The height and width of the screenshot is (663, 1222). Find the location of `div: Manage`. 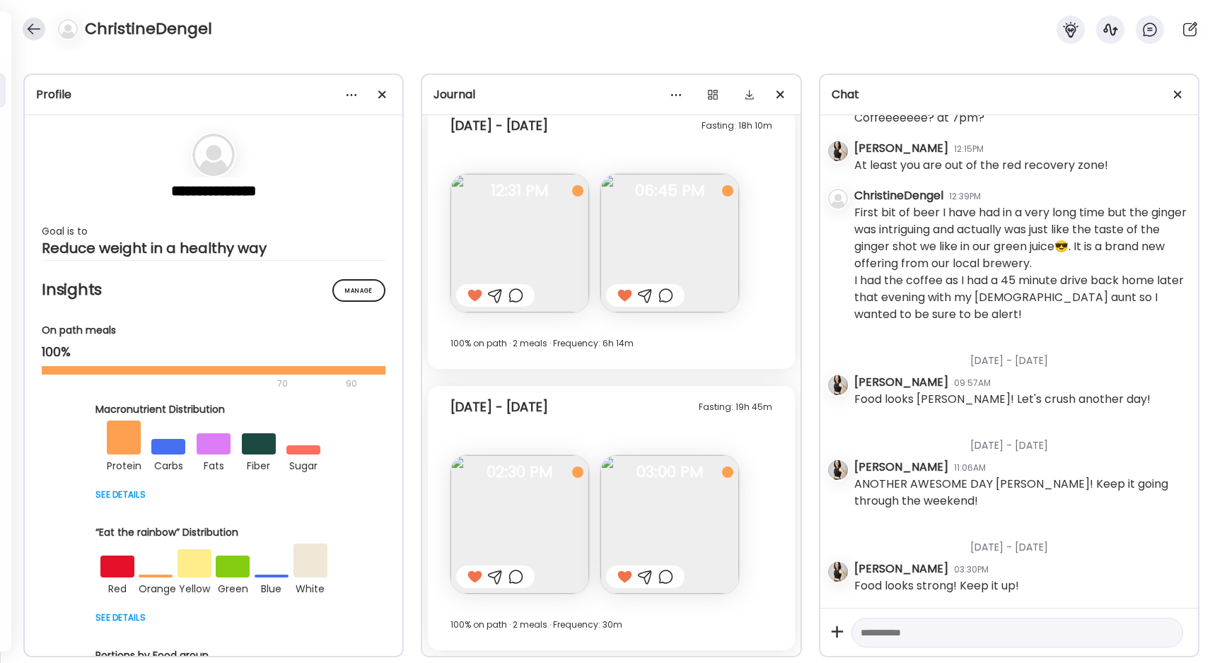

div: Manage is located at coordinates (359, 291).